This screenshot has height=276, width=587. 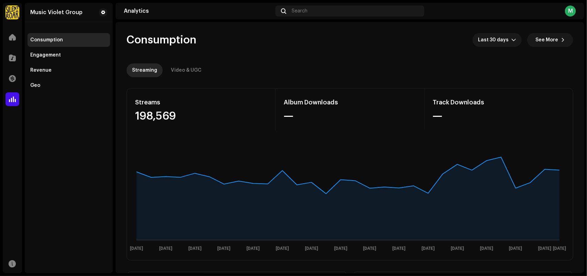 I want to click on span: Last 30 days, so click(x=495, y=40).